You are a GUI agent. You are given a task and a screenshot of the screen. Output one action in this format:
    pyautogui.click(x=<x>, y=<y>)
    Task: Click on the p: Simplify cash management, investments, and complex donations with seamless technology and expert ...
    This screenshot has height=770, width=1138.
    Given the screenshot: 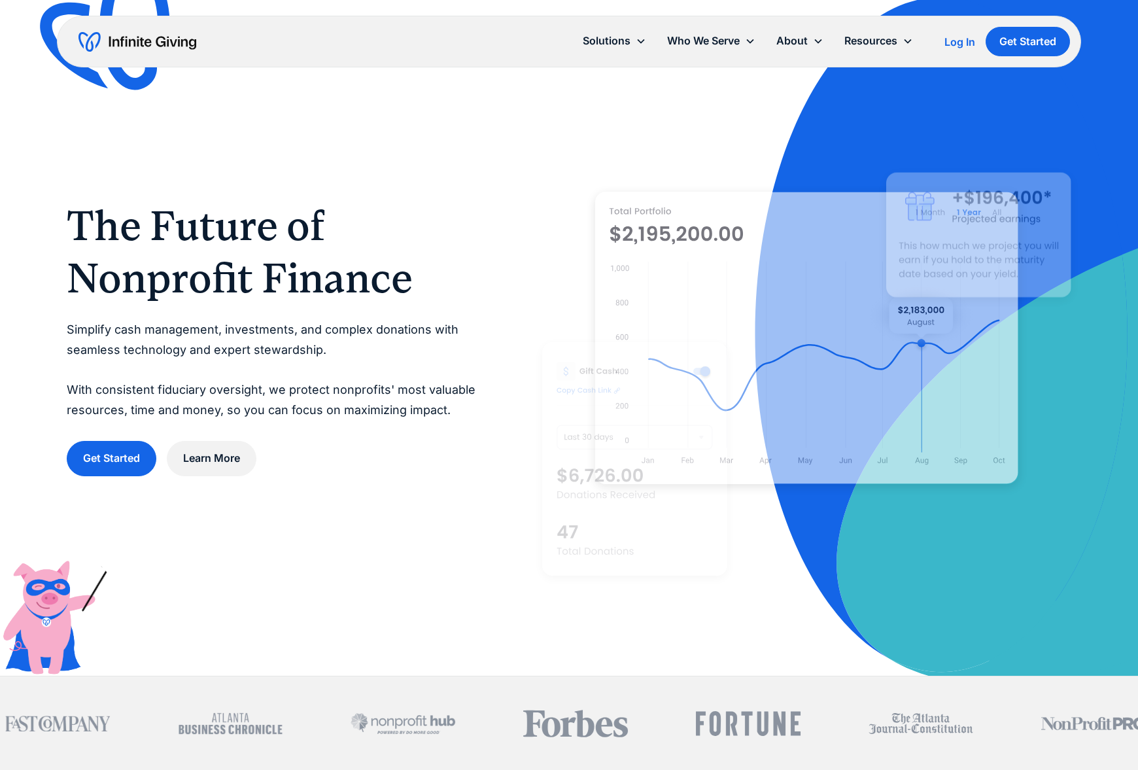 What is the action you would take?
    pyautogui.click(x=278, y=370)
    